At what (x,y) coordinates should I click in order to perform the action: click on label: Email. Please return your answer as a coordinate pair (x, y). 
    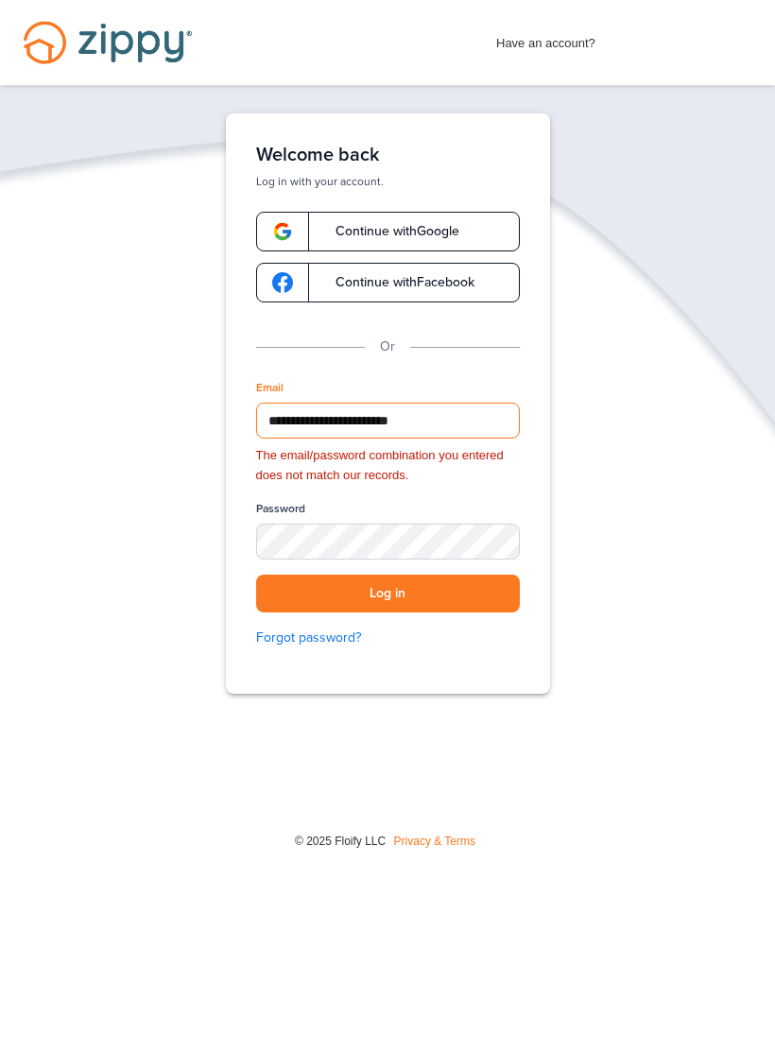
    Looking at the image, I should click on (269, 387).